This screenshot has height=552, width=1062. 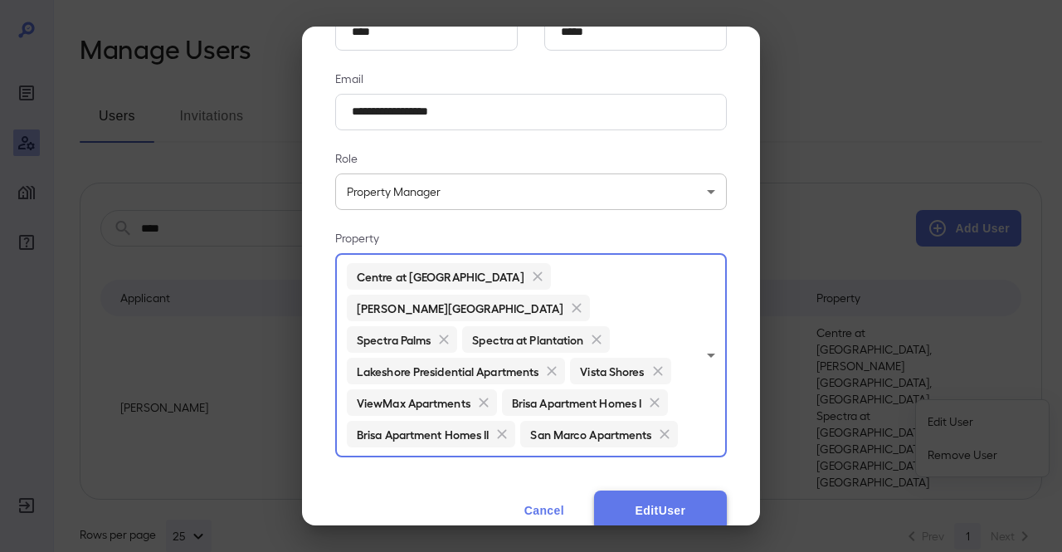 What do you see at coordinates (528, 339) in the screenshot?
I see `h6: Spectra at Plantation` at bounding box center [528, 339].